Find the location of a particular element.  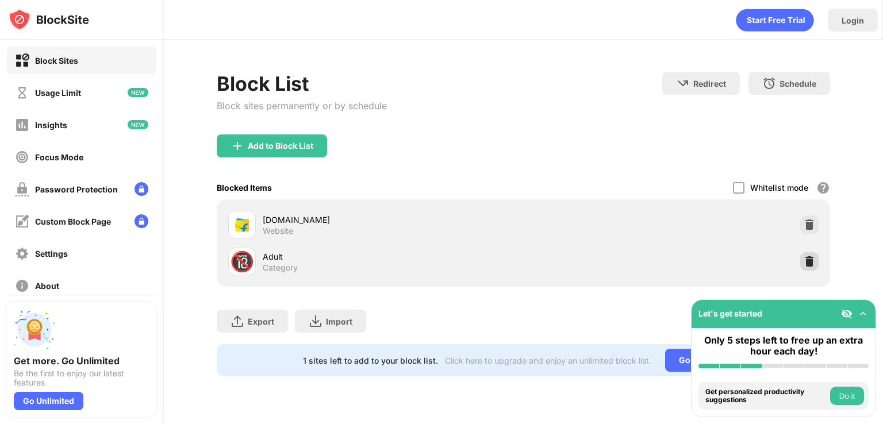

div: Password Protection is located at coordinates (76, 189).